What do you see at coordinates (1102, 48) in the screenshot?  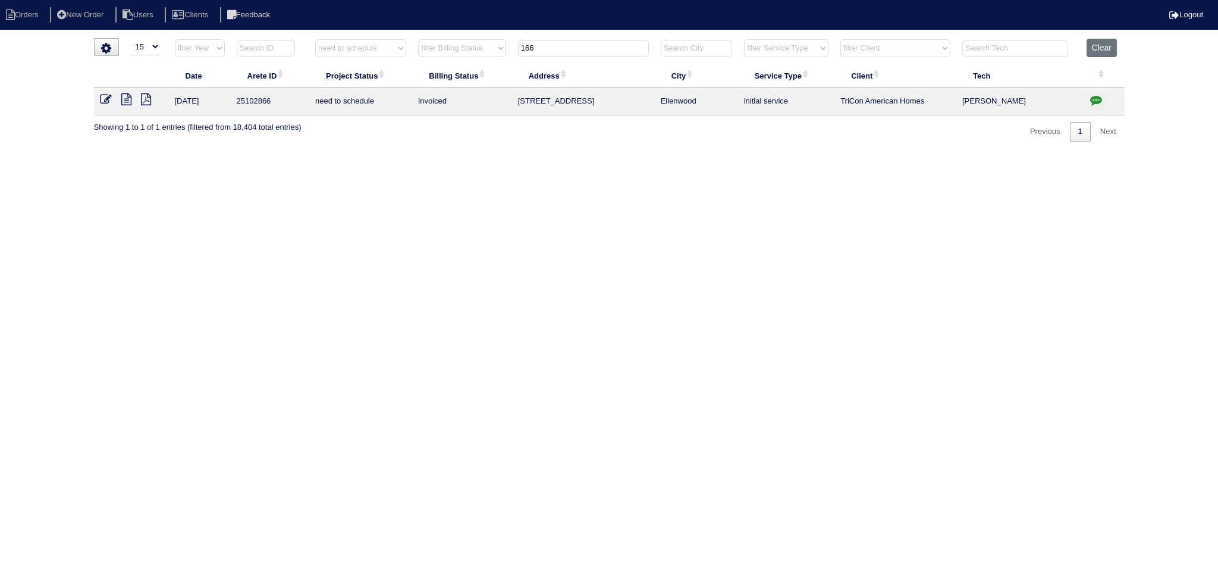 I see `button: Clear` at bounding box center [1102, 48].